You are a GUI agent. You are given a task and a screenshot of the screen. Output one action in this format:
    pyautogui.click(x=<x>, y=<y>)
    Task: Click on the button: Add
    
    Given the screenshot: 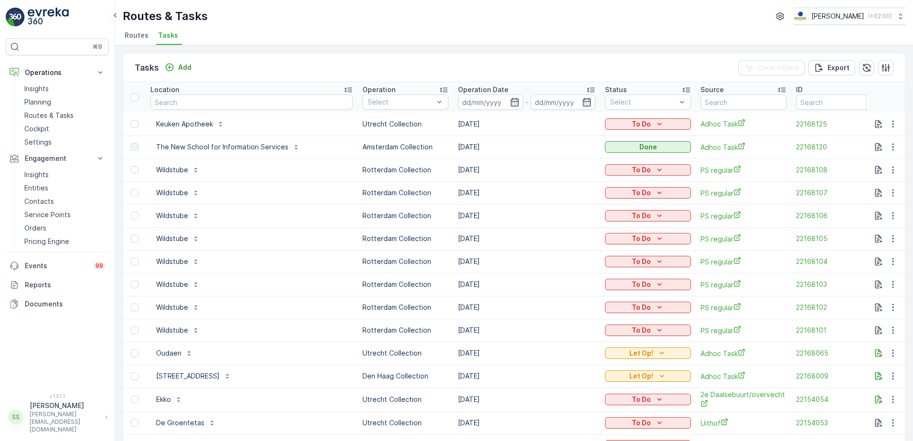 What is the action you would take?
    pyautogui.click(x=178, y=67)
    